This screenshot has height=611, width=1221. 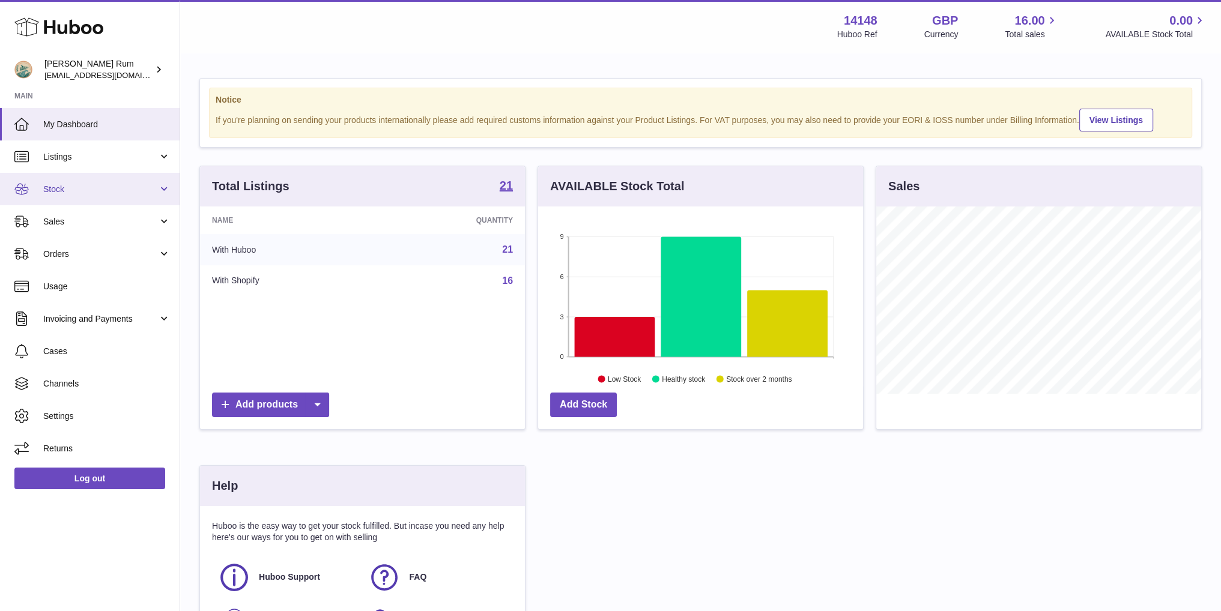 I want to click on p: Huboo is the easy way to get your stock fulfilled. But incase you need any help here's our ways f..., so click(x=362, y=532).